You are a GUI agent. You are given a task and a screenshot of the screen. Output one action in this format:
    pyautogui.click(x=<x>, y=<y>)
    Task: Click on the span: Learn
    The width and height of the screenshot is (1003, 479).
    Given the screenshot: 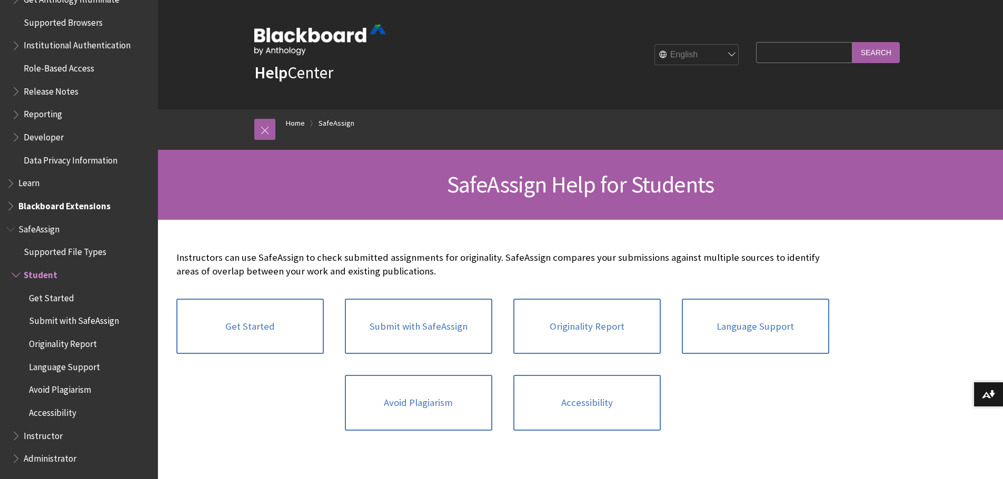 What is the action you would take?
    pyautogui.click(x=29, y=182)
    